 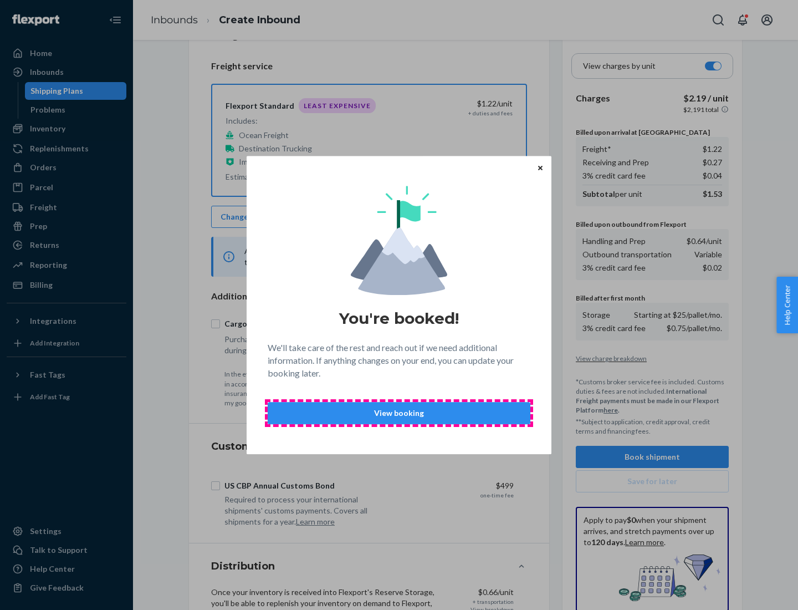 What do you see at coordinates (399, 413) in the screenshot?
I see `p: View booking` at bounding box center [399, 413].